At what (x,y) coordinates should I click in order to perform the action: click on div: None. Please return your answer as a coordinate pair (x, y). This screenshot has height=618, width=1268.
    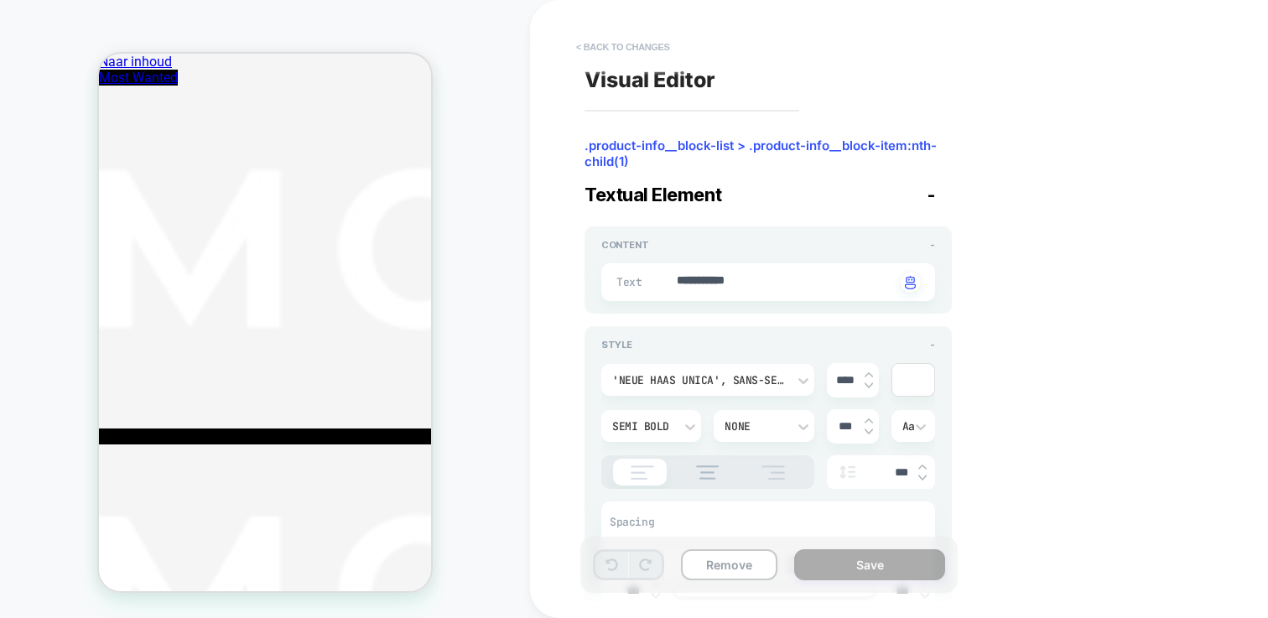
    Looking at the image, I should click on (755, 426).